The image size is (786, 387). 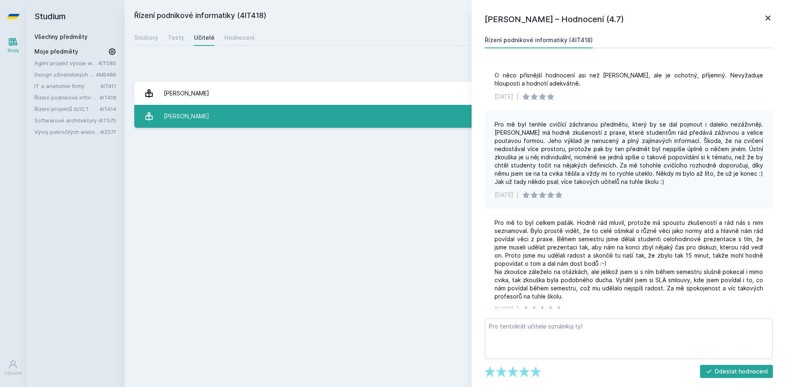 What do you see at coordinates (176, 38) in the screenshot?
I see `a: Testy` at bounding box center [176, 38].